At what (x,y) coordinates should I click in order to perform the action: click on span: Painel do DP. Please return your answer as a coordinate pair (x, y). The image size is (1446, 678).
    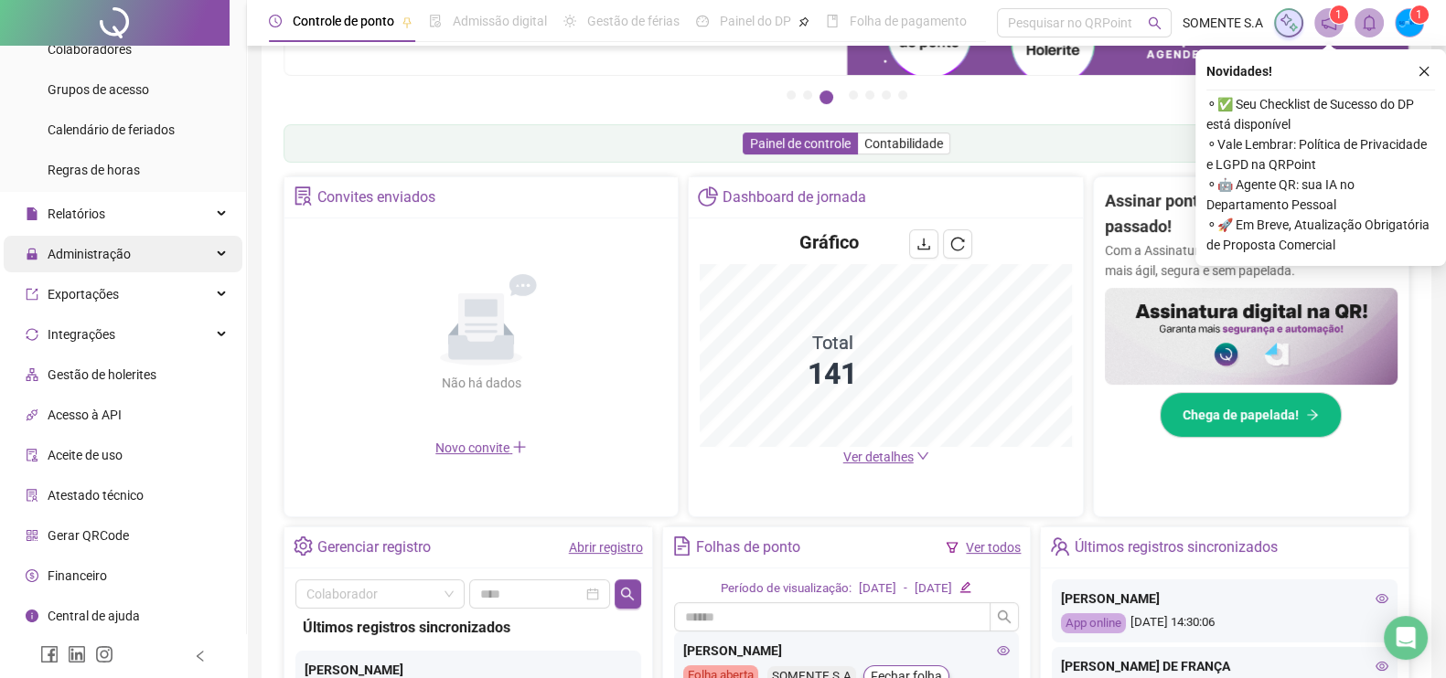
    Looking at the image, I should click on (755, 21).